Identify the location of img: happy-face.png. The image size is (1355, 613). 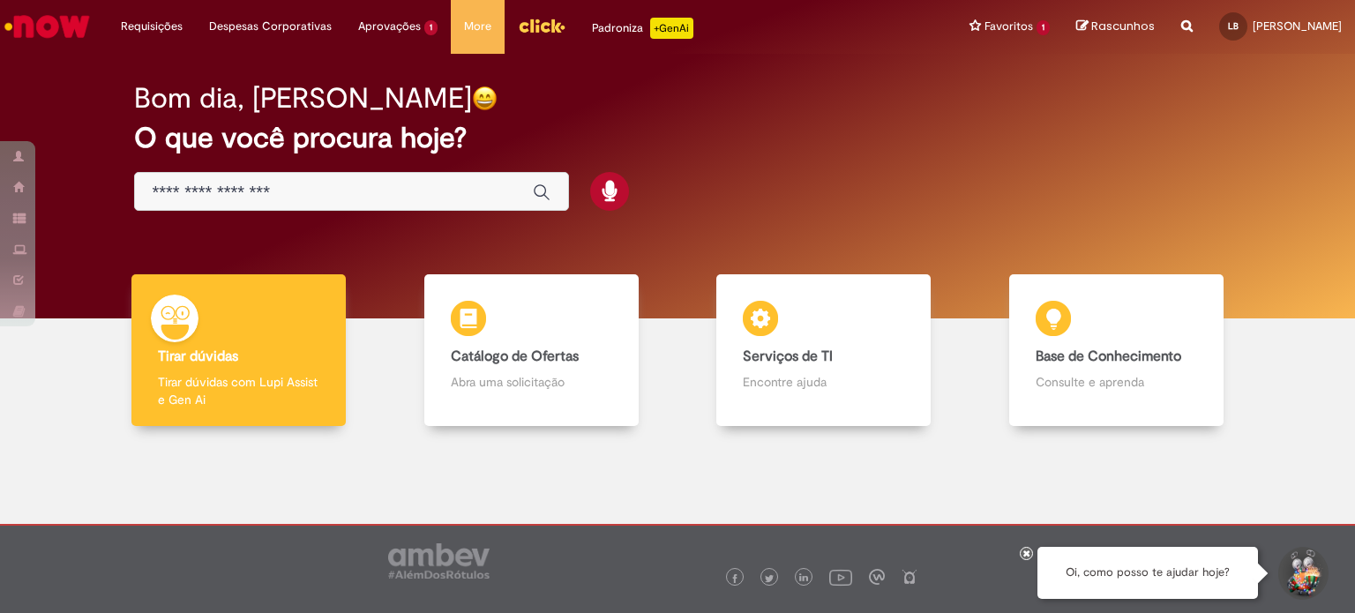
(484, 98).